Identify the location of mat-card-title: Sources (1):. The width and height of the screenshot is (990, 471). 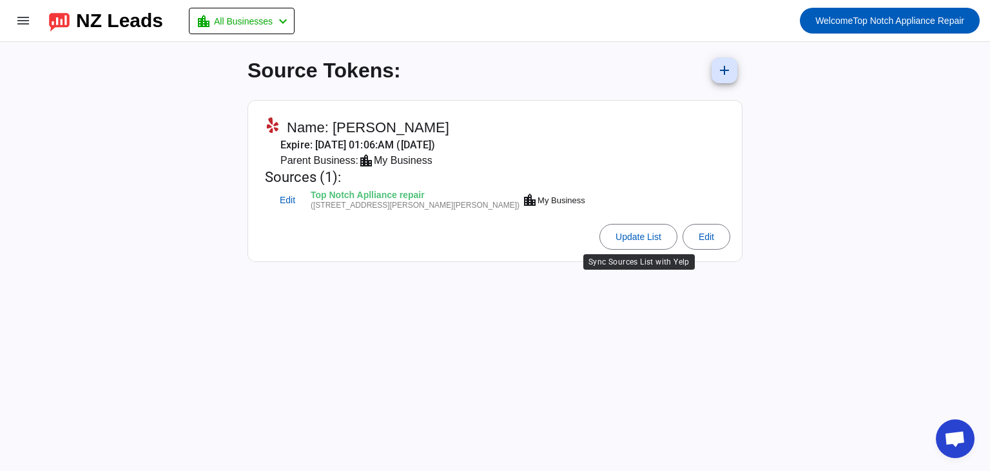
(426, 177).